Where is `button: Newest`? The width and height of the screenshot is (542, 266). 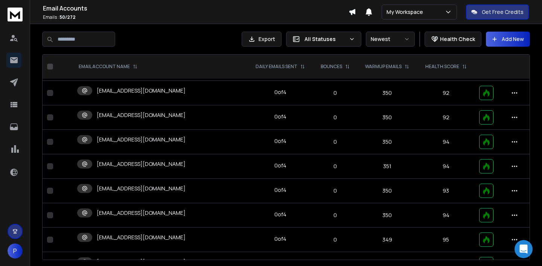 button: Newest is located at coordinates (391, 39).